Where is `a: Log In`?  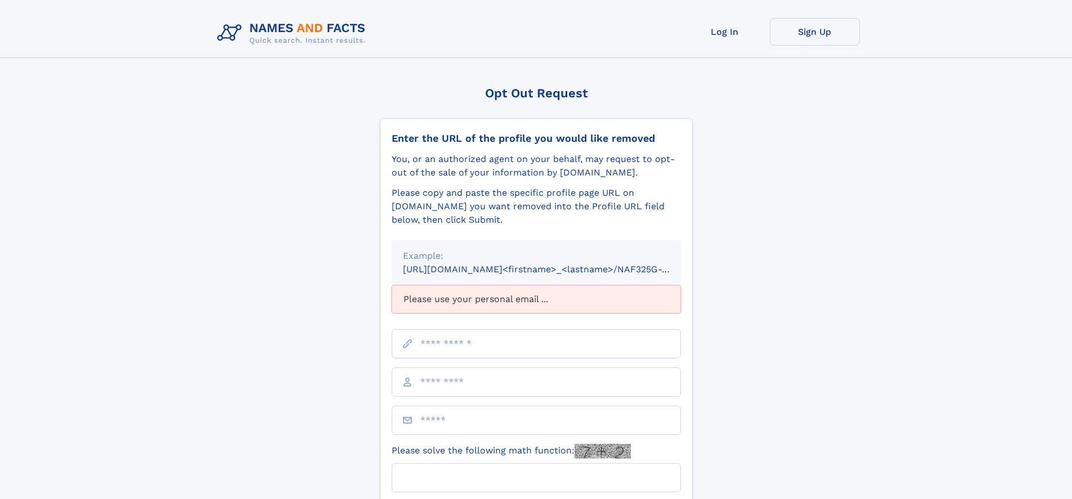 a: Log In is located at coordinates (725, 32).